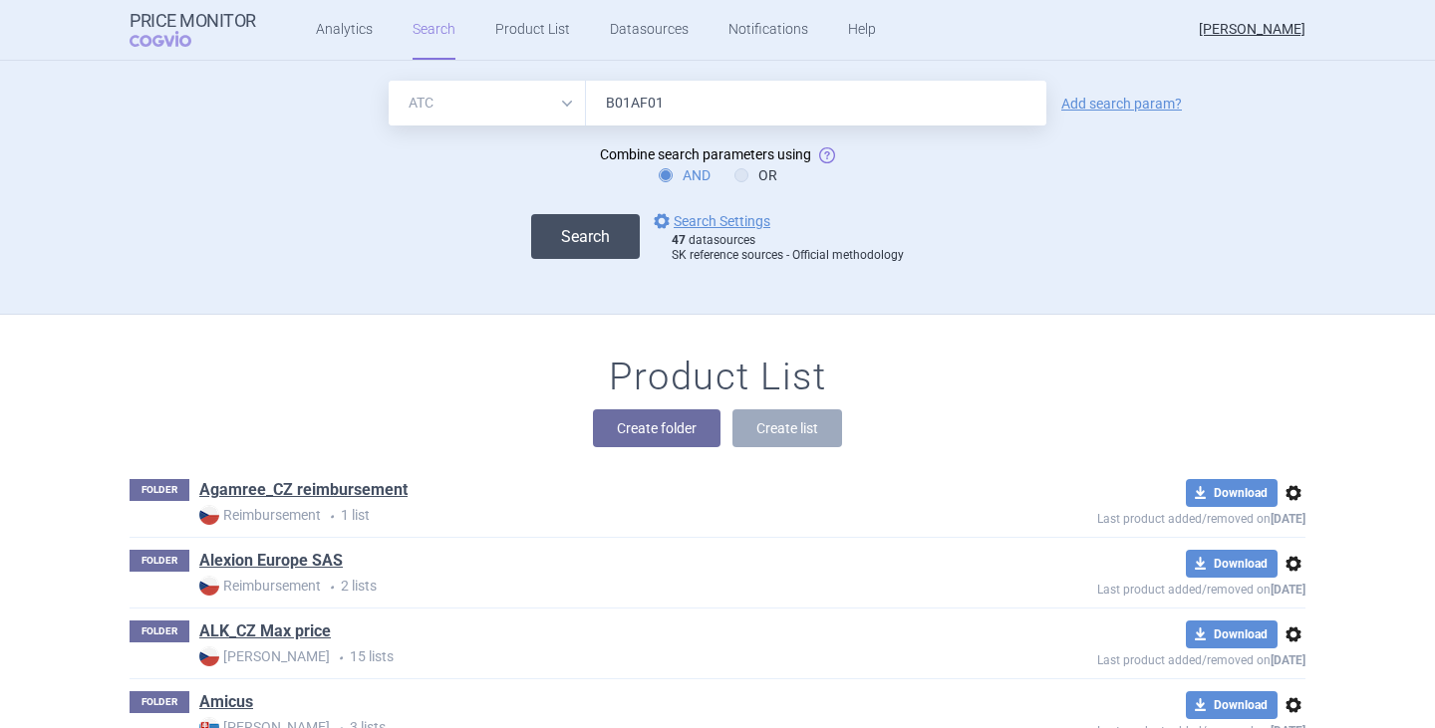  What do you see at coordinates (265, 632) in the screenshot?
I see `a: ALK_CZ Max price` at bounding box center [265, 632].